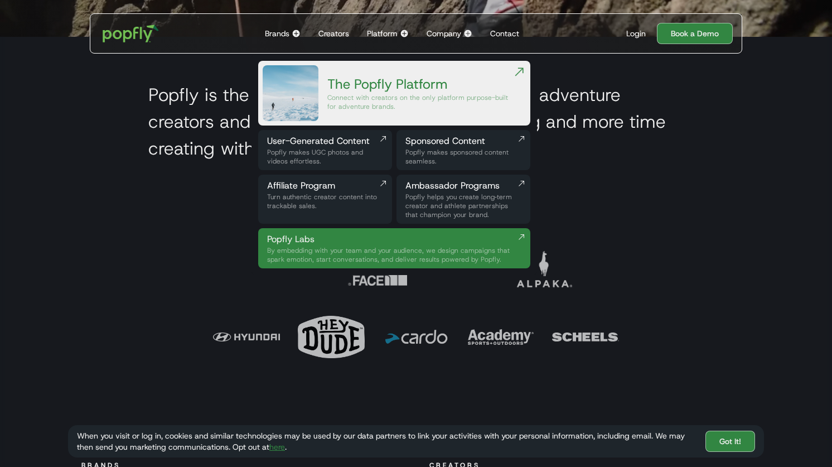 This screenshot has width=832, height=467. What do you see at coordinates (325, 199) in the screenshot?
I see `a: Affiliate ProgramTurn authentic creator content into trackable sales.` at bounding box center [325, 199].